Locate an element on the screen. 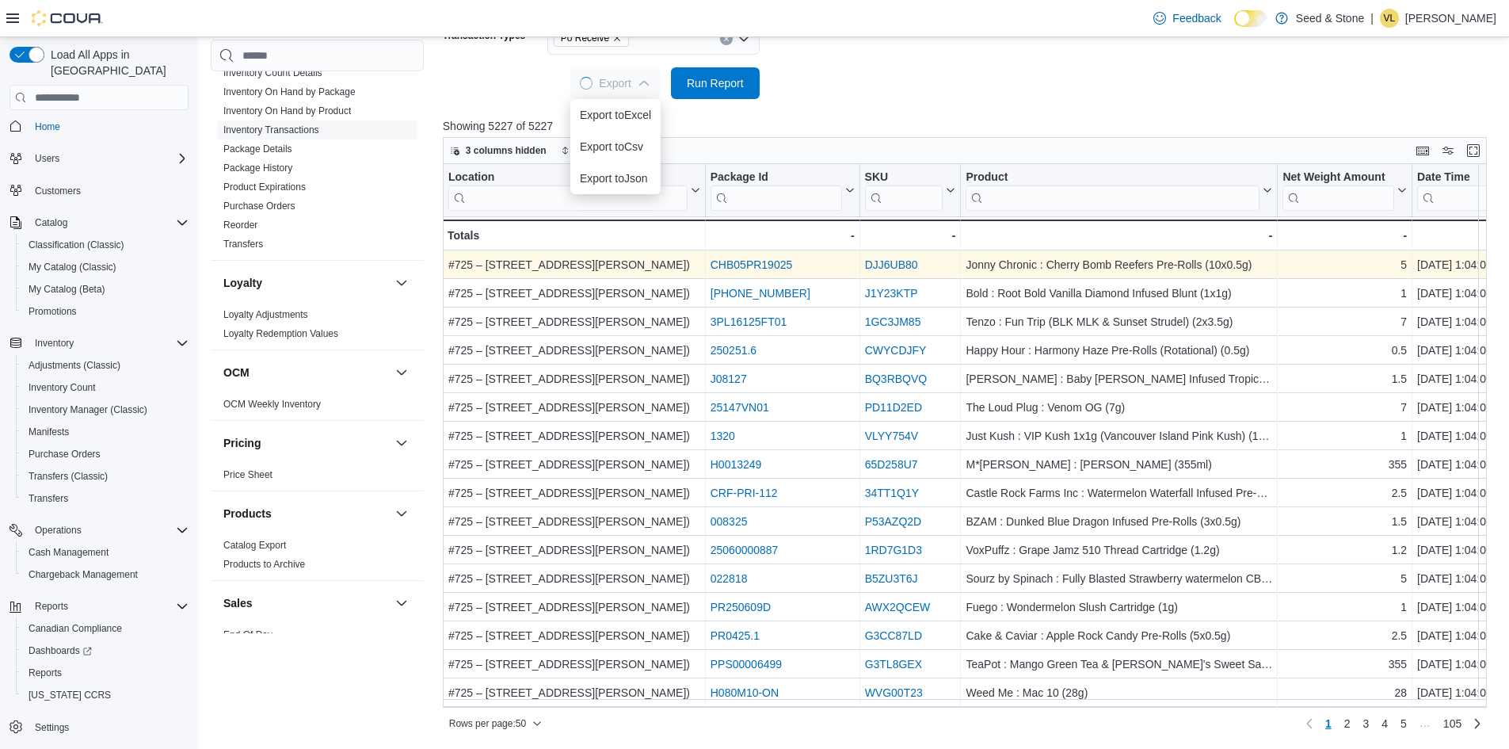  div: Bold : Root Bold Vanilla Diamond Infused Blunt (1x1g) is located at coordinates (1119, 293).